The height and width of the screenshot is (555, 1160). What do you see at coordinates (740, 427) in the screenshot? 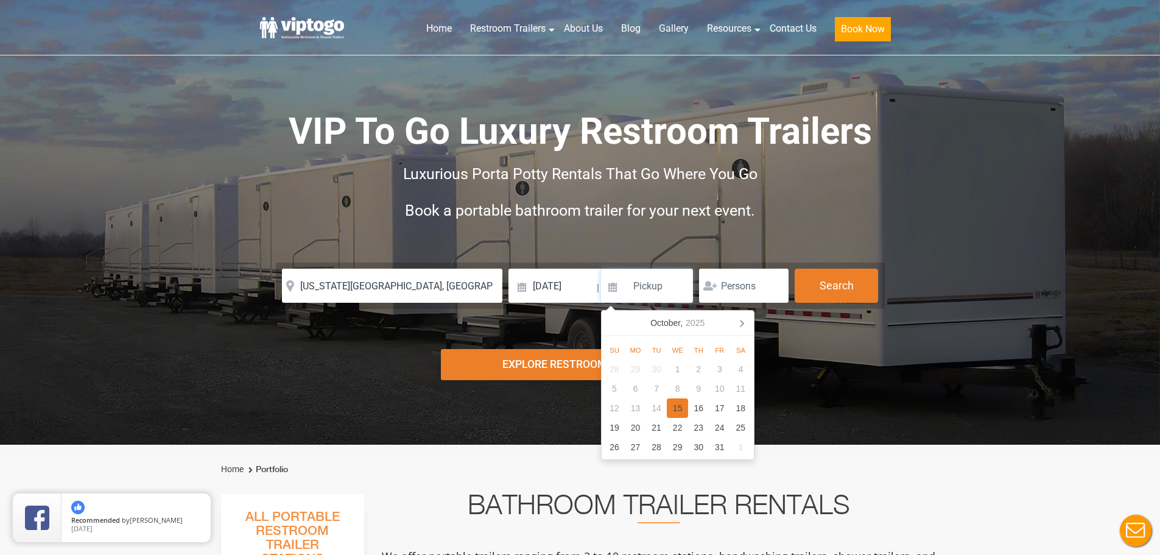
I see `div: 25` at bounding box center [740, 427].